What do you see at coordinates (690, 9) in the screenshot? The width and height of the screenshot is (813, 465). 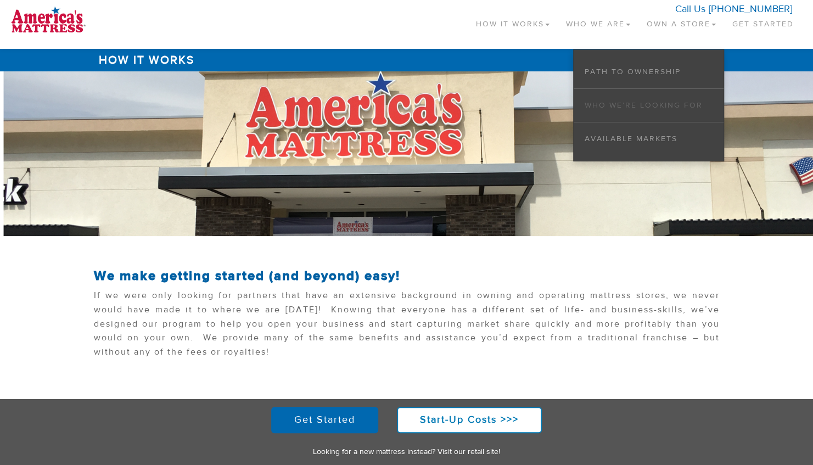 I see `span: Call Us` at bounding box center [690, 9].